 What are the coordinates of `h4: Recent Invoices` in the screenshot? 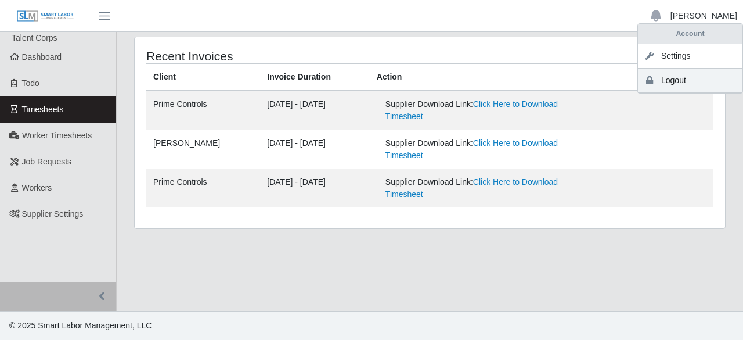 It's located at (260, 56).